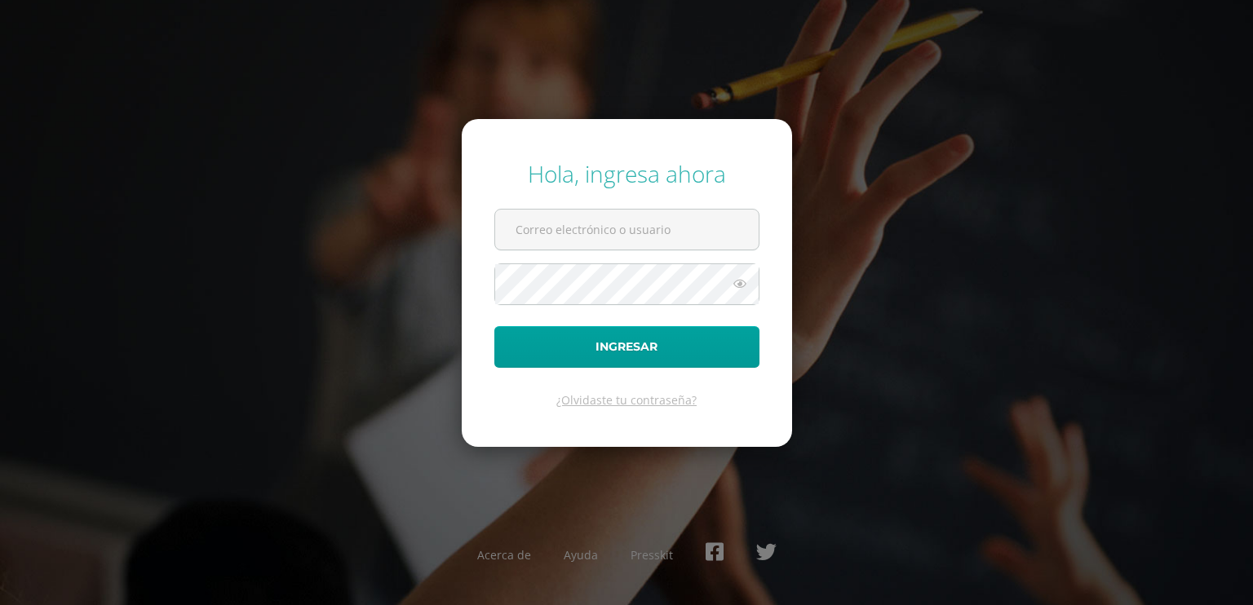  Describe the element at coordinates (652, 555) in the screenshot. I see `a: Presskit` at that location.